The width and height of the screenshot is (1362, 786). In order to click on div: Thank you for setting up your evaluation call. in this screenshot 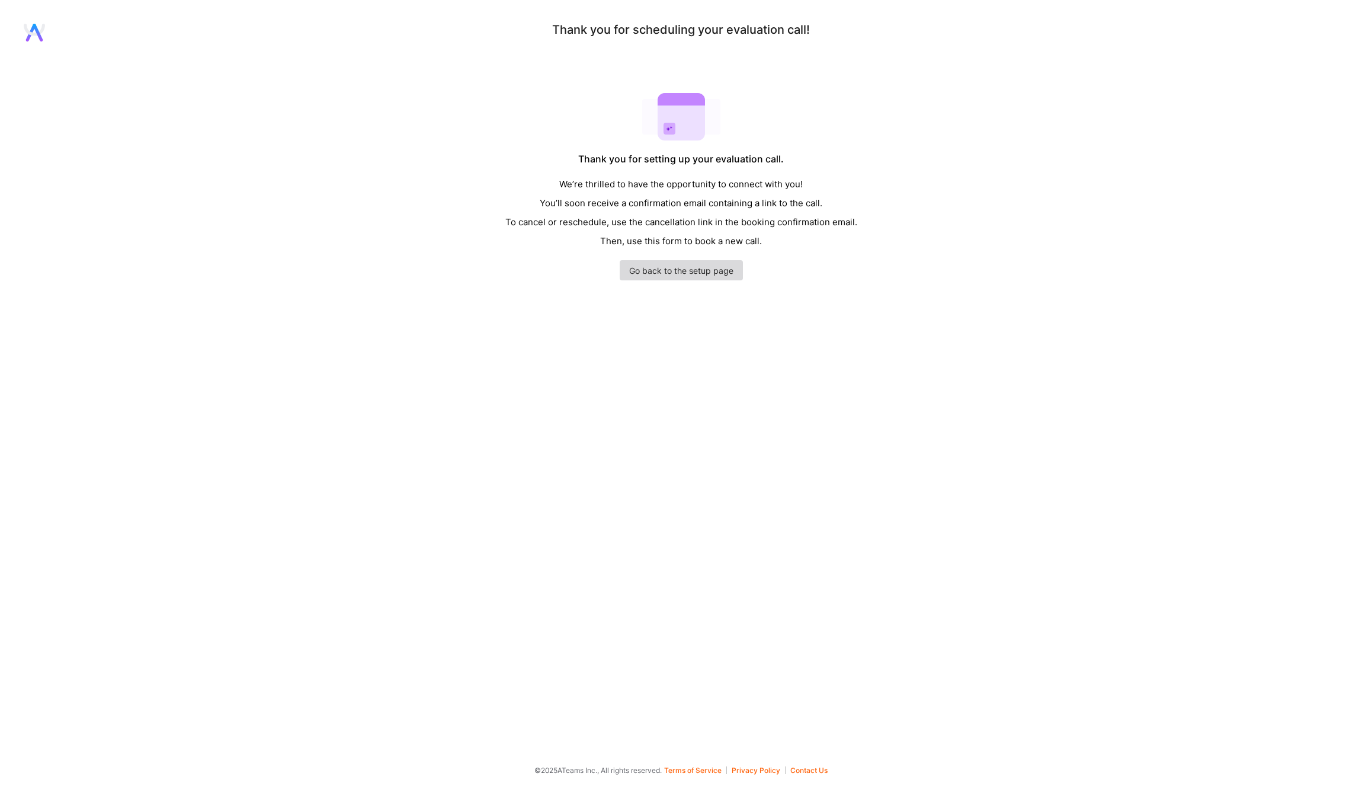, I will do `click(681, 159)`.